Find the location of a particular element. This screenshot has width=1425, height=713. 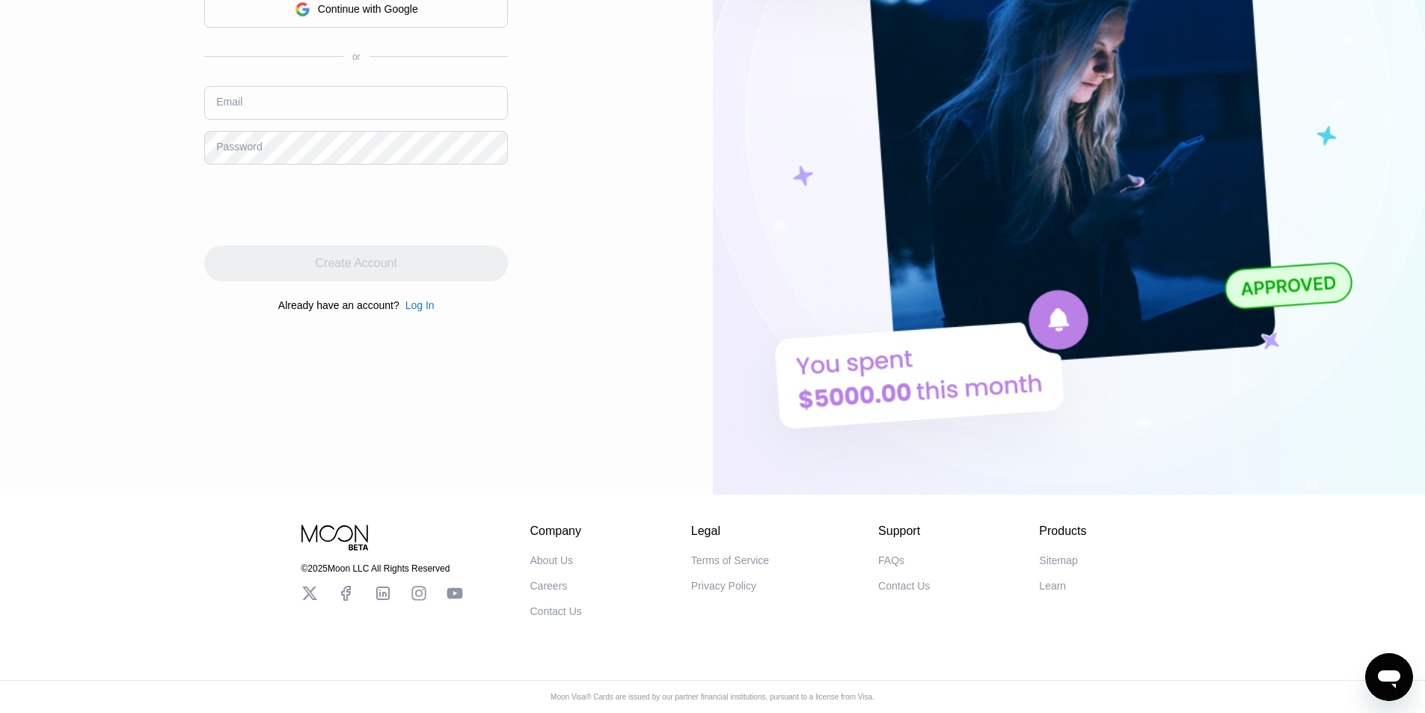

div: Products is located at coordinates (1062, 531).